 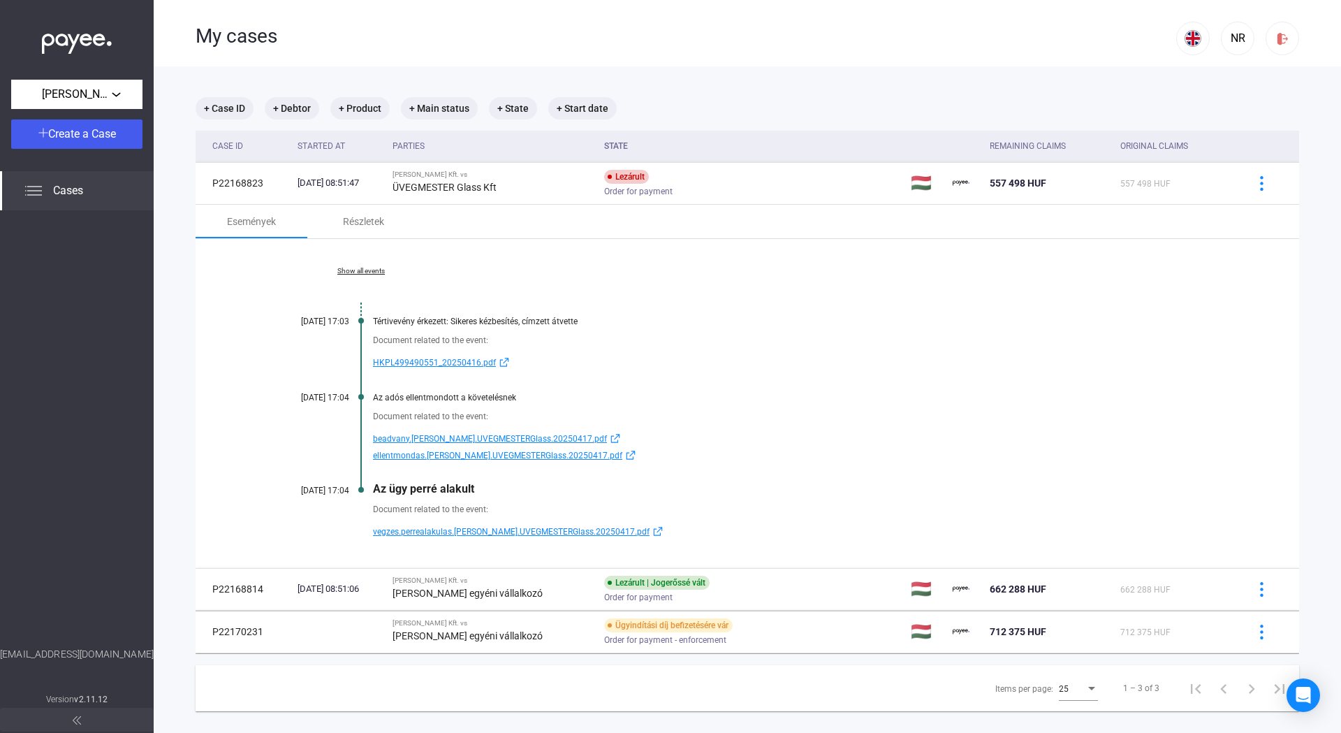 What do you see at coordinates (363, 221) in the screenshot?
I see `div: Részletek` at bounding box center [363, 221].